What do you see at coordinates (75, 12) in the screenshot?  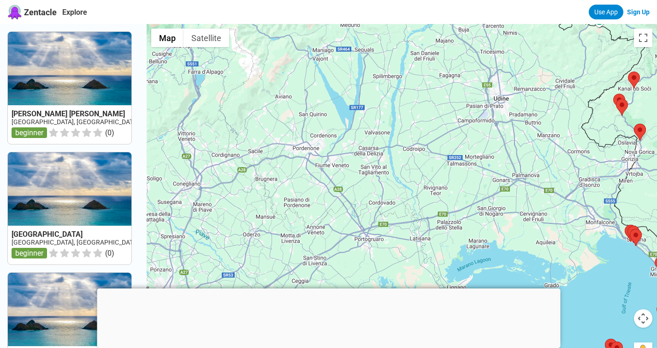 I see `a: Explore` at bounding box center [75, 12].